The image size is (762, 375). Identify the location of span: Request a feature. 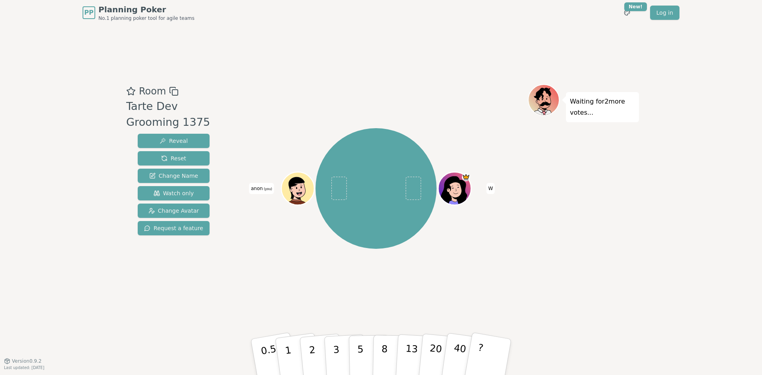
(174, 228).